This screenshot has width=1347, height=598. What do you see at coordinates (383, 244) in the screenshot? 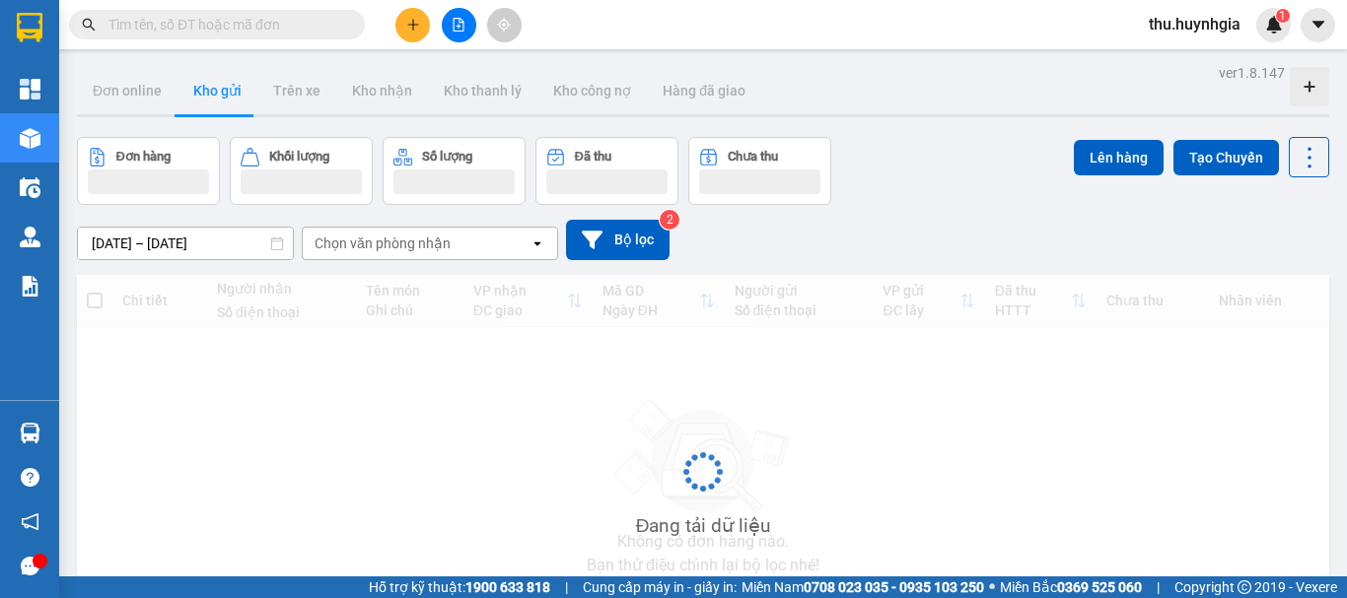
I see `div: Chọn văn phòng nhận` at bounding box center [383, 244].